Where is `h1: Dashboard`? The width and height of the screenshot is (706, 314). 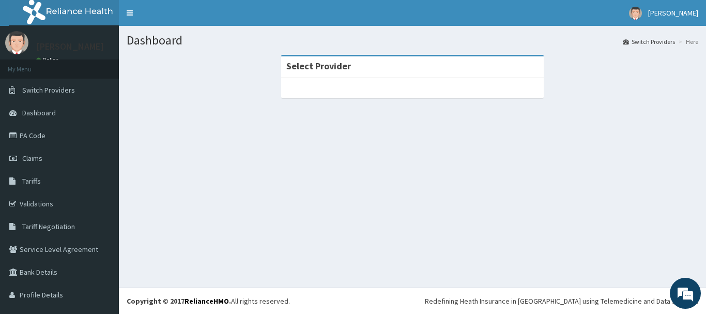
h1: Dashboard is located at coordinates (412, 40).